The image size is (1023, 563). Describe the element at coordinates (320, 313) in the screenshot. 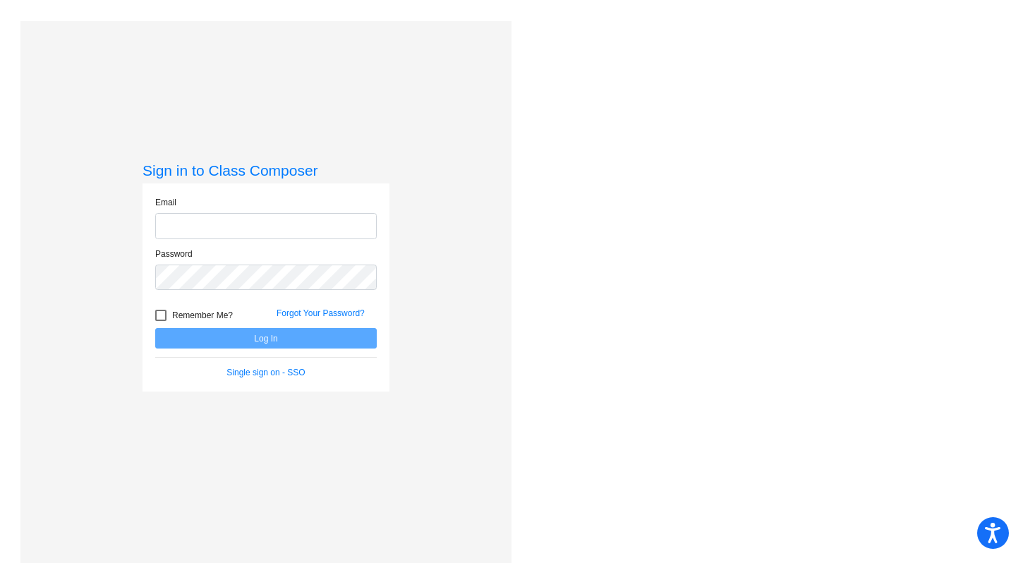

I see `a: Forgot Your Password?` at that location.